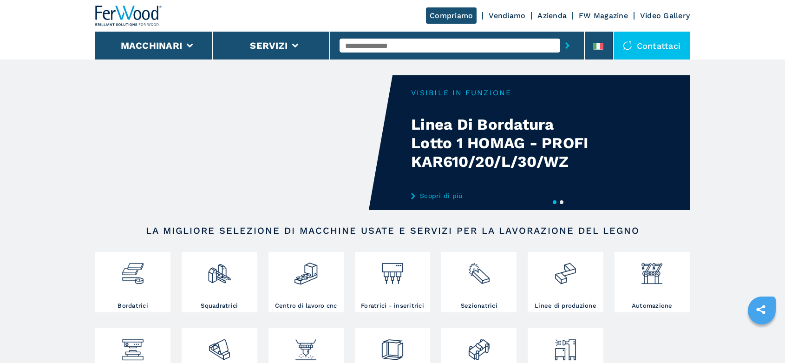 The width and height of the screenshot is (785, 363). What do you see at coordinates (451, 15) in the screenshot?
I see `a: Compriamo` at bounding box center [451, 15].